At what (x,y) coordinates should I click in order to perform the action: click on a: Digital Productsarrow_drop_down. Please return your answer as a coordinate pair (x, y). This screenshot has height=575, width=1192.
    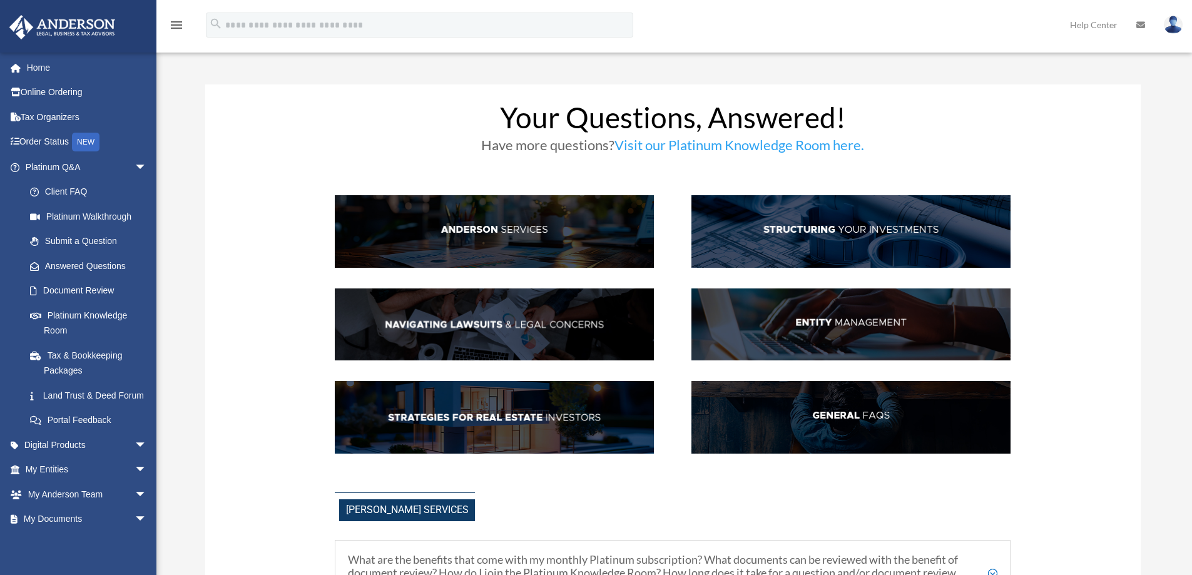
    Looking at the image, I should click on (87, 445).